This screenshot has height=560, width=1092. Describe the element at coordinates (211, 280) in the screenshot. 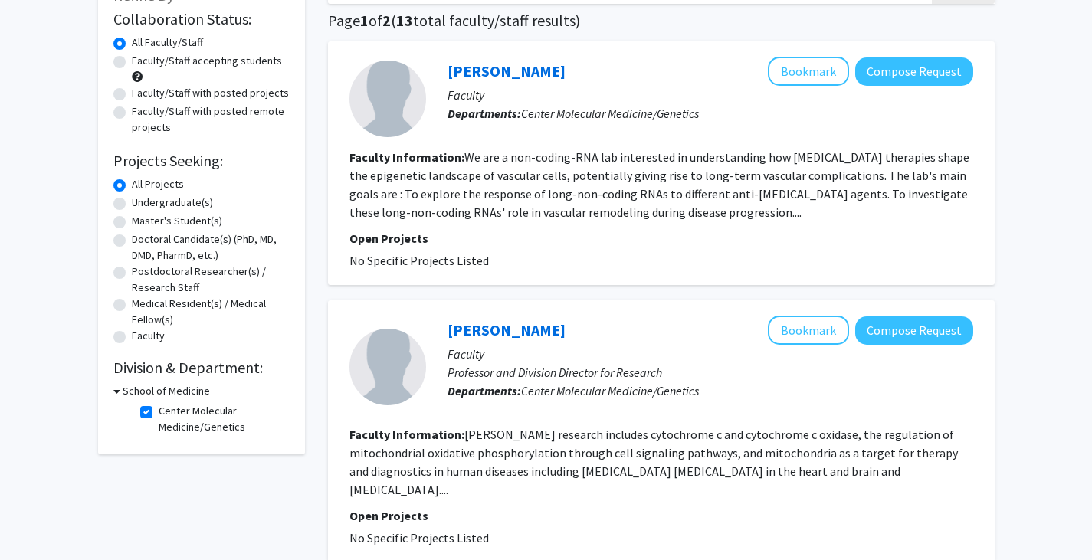

I see `label: Postdoctoral Researcher(s) / Research Staff` at that location.